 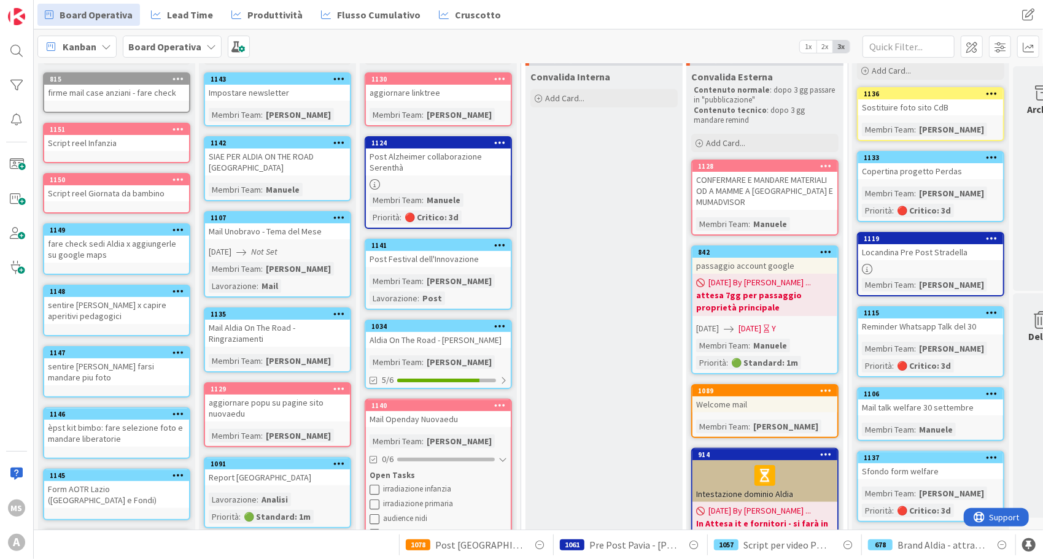 What do you see at coordinates (765, 166) in the screenshot?
I see `div: 1128` at bounding box center [765, 166].